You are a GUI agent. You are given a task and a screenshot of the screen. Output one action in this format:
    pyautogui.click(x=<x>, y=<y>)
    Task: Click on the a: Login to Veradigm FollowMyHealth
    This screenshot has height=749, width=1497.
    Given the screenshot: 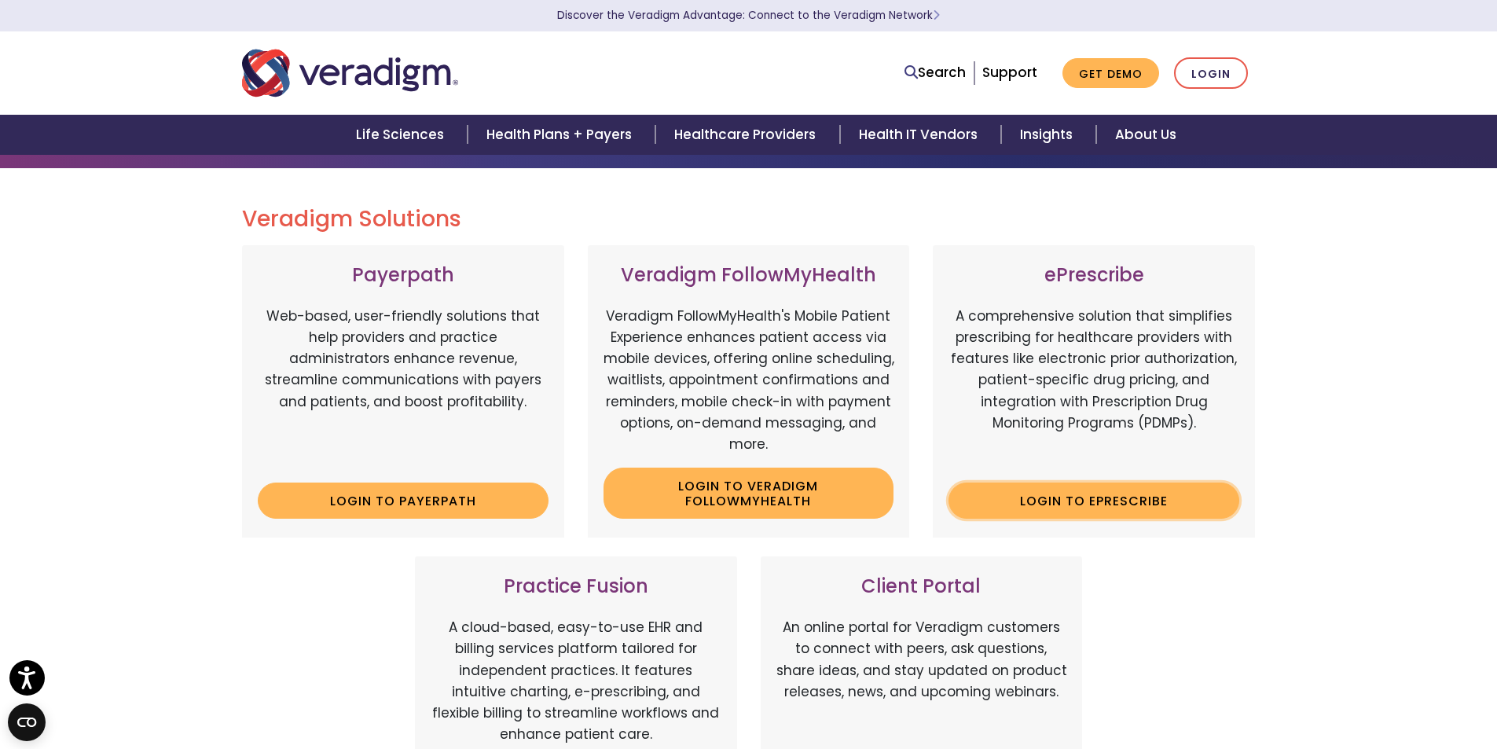 What is the action you would take?
    pyautogui.click(x=749, y=493)
    